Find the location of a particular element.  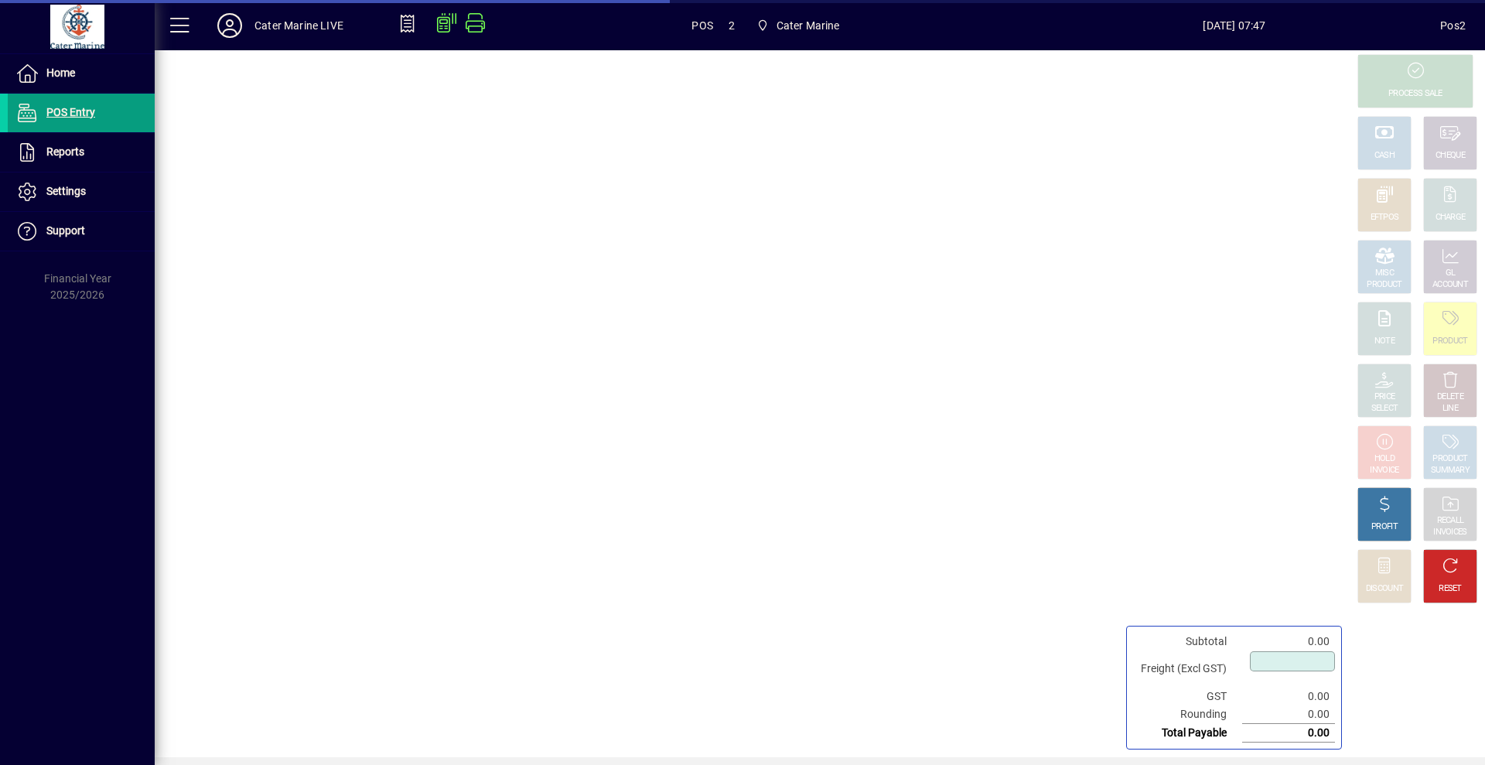

div: SELECT is located at coordinates (1385, 408).